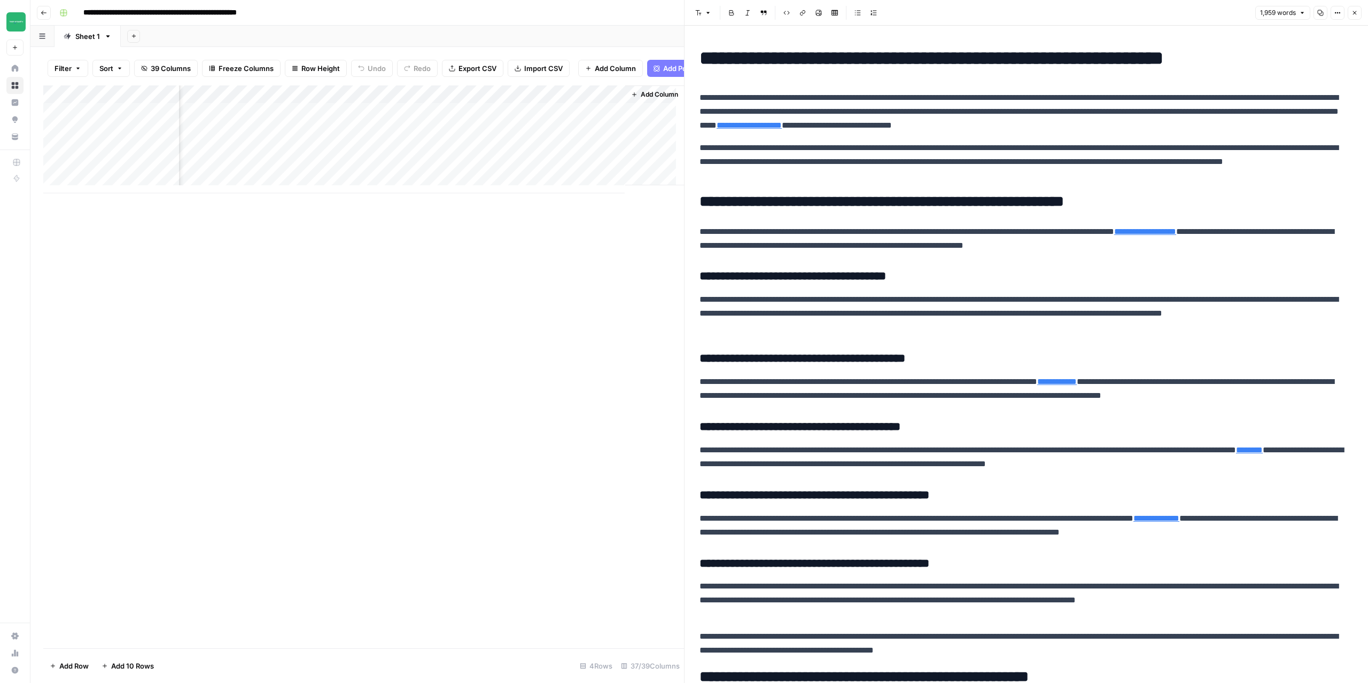 Image resolution: width=1368 pixels, height=683 pixels. What do you see at coordinates (477, 68) in the screenshot?
I see `span: Export CSV` at bounding box center [477, 68].